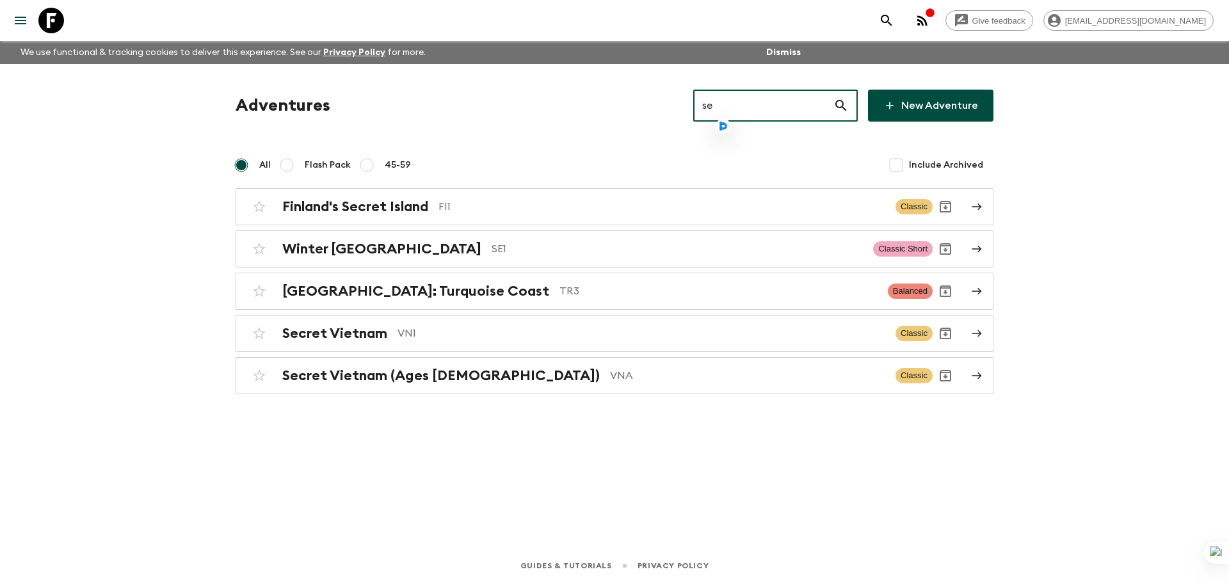 This screenshot has width=1229, height=583. Describe the element at coordinates (20, 20) in the screenshot. I see `button: menu` at that location.